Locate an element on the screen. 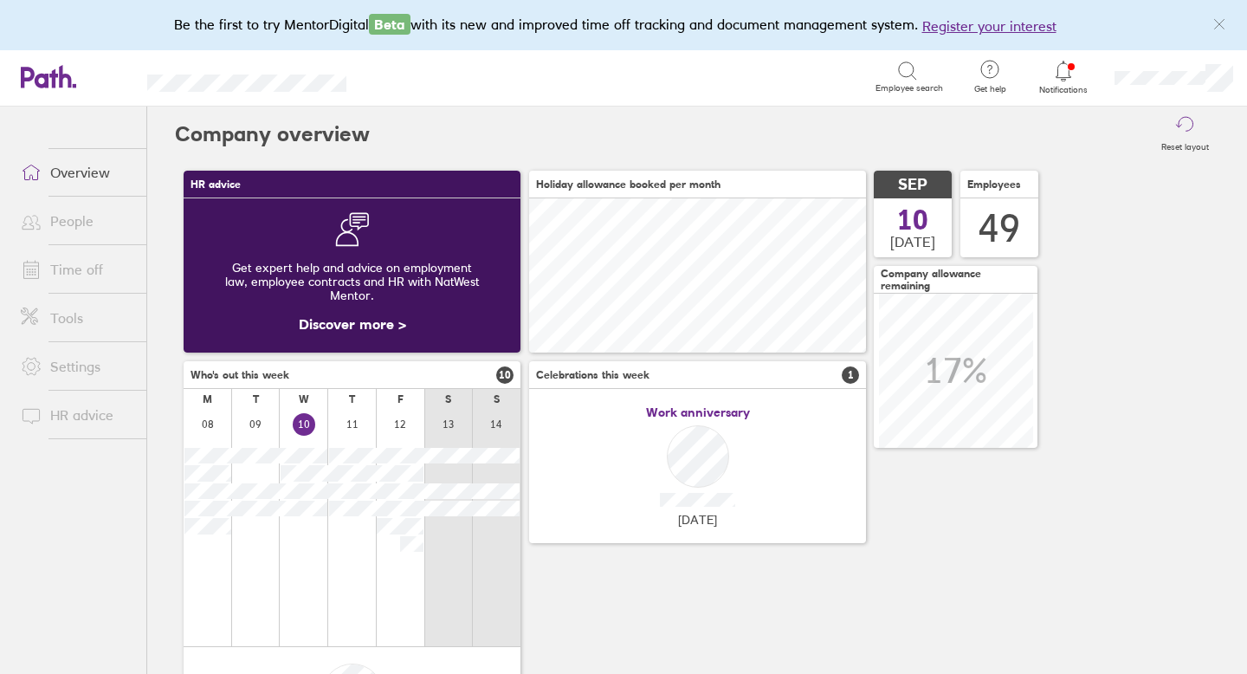 The image size is (1247, 674). a: People is located at coordinates (76, 221).